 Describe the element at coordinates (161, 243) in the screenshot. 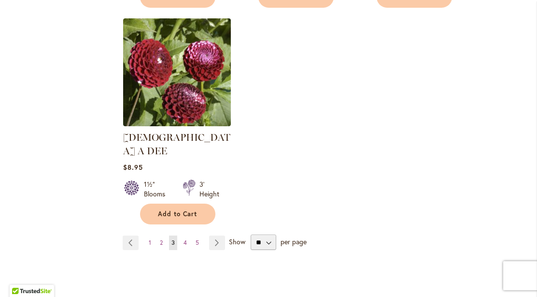

I see `a: 2` at that location.